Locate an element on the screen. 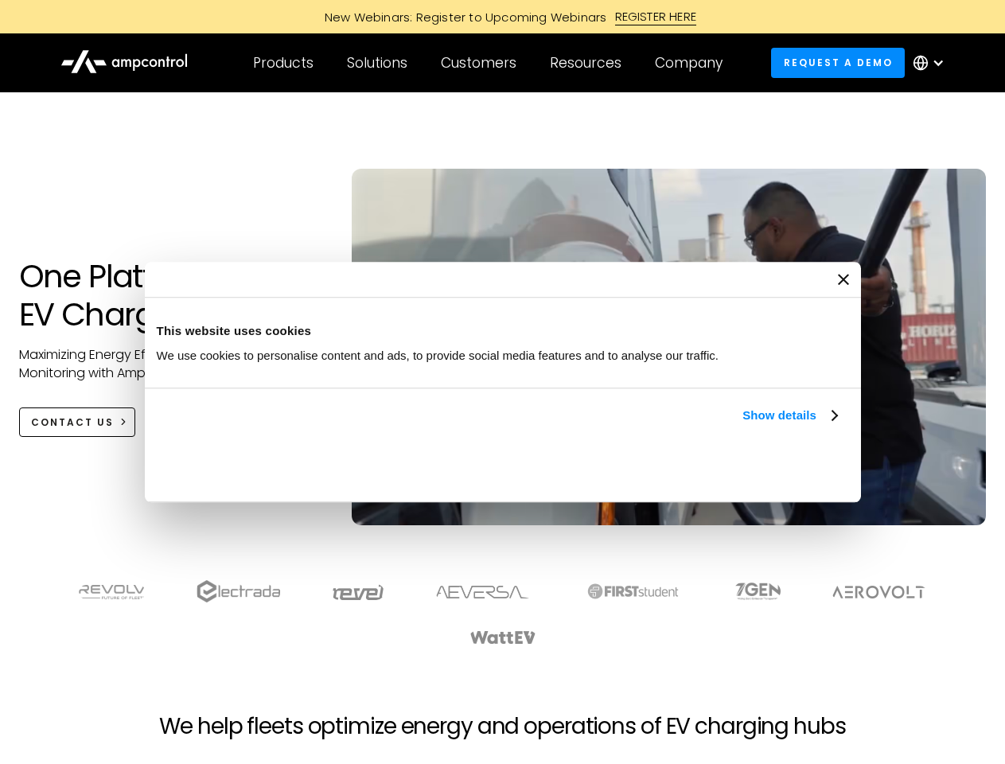 The width and height of the screenshot is (1005, 764). img: Aerovolt Logo is located at coordinates (879, 592).